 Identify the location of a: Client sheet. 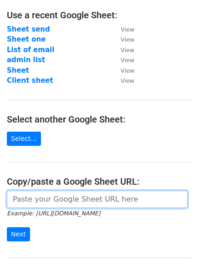
(30, 80).